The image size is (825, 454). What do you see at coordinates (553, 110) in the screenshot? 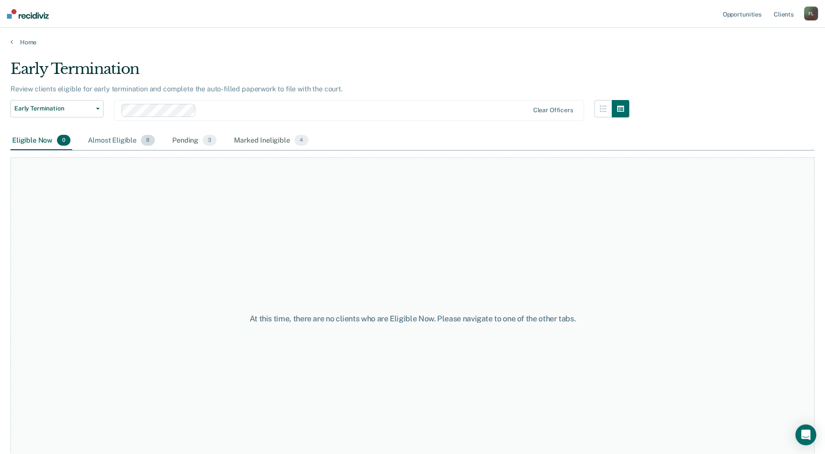
I see `div: Clear officers` at bounding box center [553, 110].